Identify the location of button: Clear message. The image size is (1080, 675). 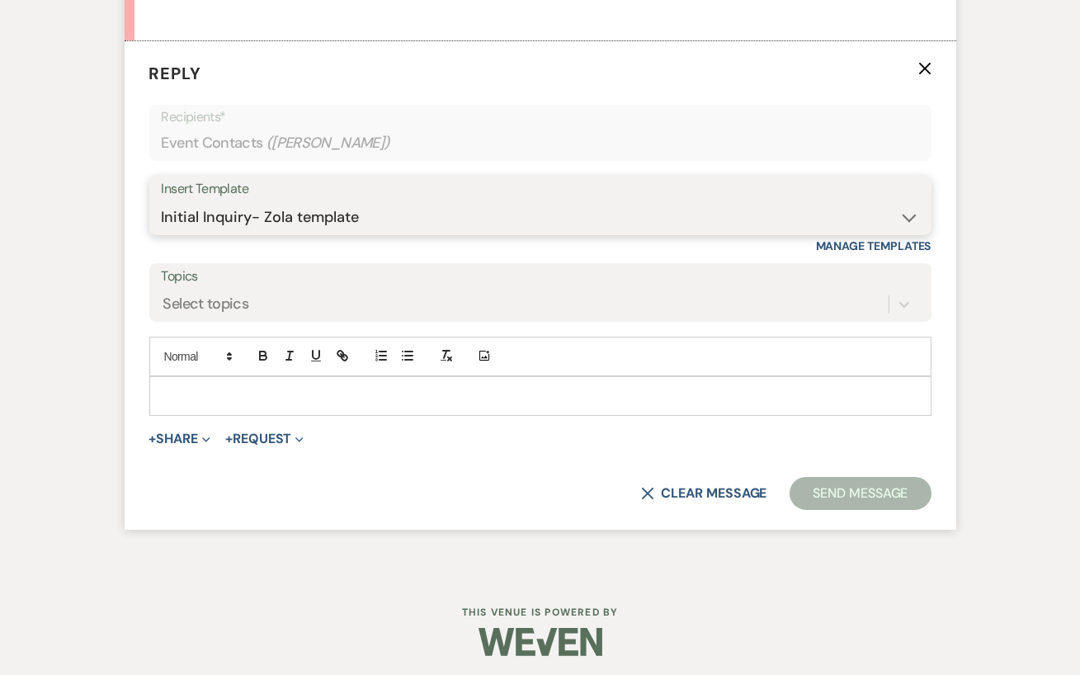
(703, 493).